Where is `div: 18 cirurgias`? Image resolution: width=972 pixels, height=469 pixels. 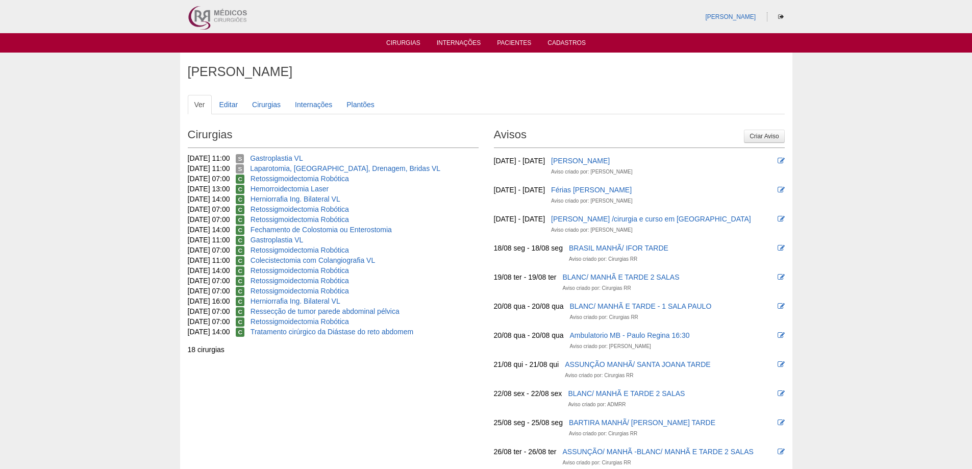 div: 18 cirurgias is located at coordinates (333, 349).